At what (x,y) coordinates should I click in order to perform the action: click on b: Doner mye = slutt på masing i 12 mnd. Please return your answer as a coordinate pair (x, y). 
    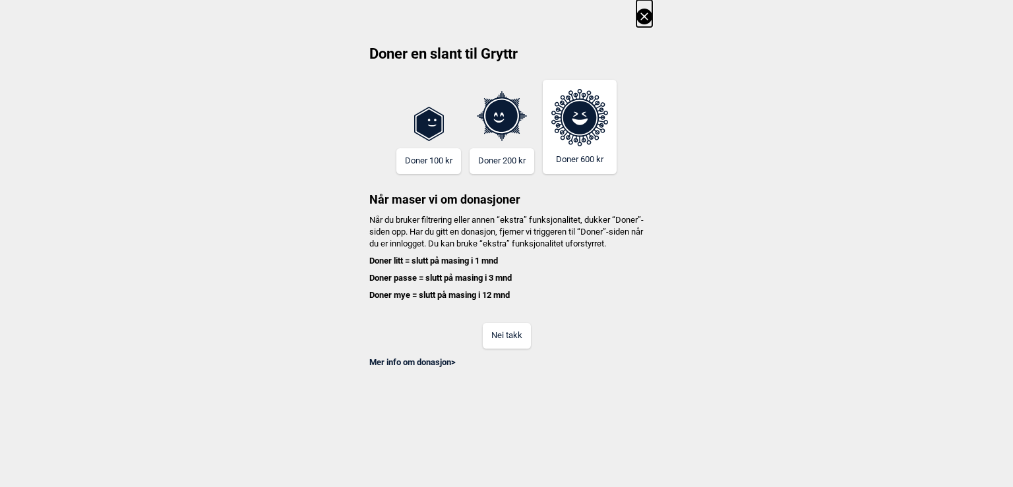
    Looking at the image, I should click on (439, 295).